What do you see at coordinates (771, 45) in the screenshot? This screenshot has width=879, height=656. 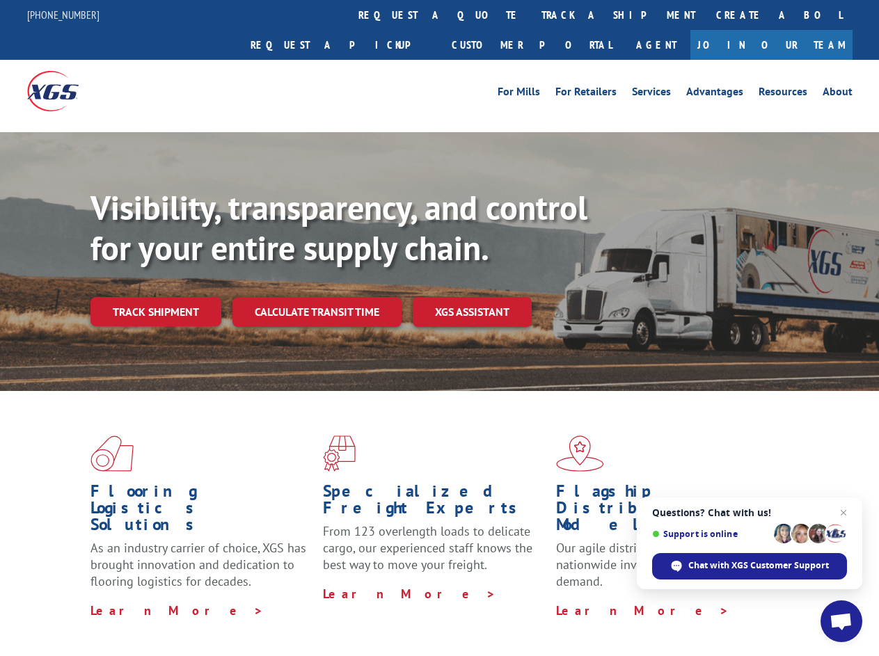 I see `a: Join Our Team` at bounding box center [771, 45].